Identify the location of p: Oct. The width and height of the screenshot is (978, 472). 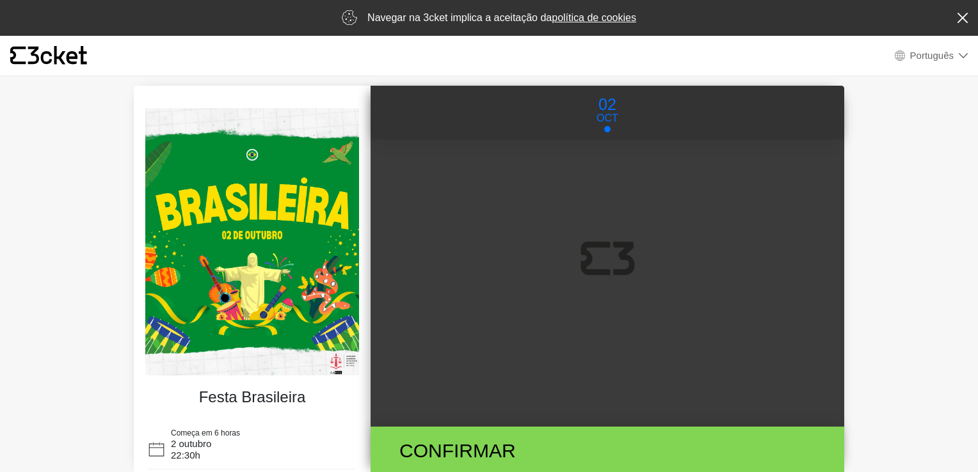
(607, 118).